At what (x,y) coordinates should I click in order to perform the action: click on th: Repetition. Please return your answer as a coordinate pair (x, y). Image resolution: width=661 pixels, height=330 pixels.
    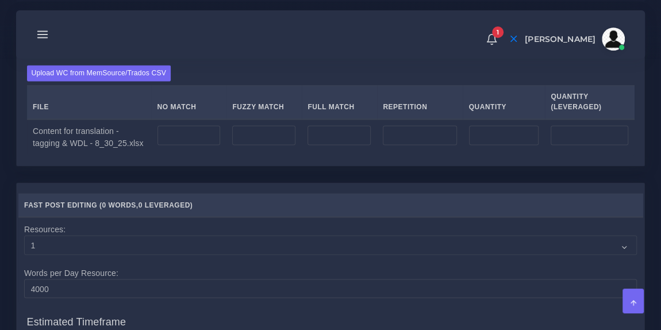
    Looking at the image, I should click on (420, 102).